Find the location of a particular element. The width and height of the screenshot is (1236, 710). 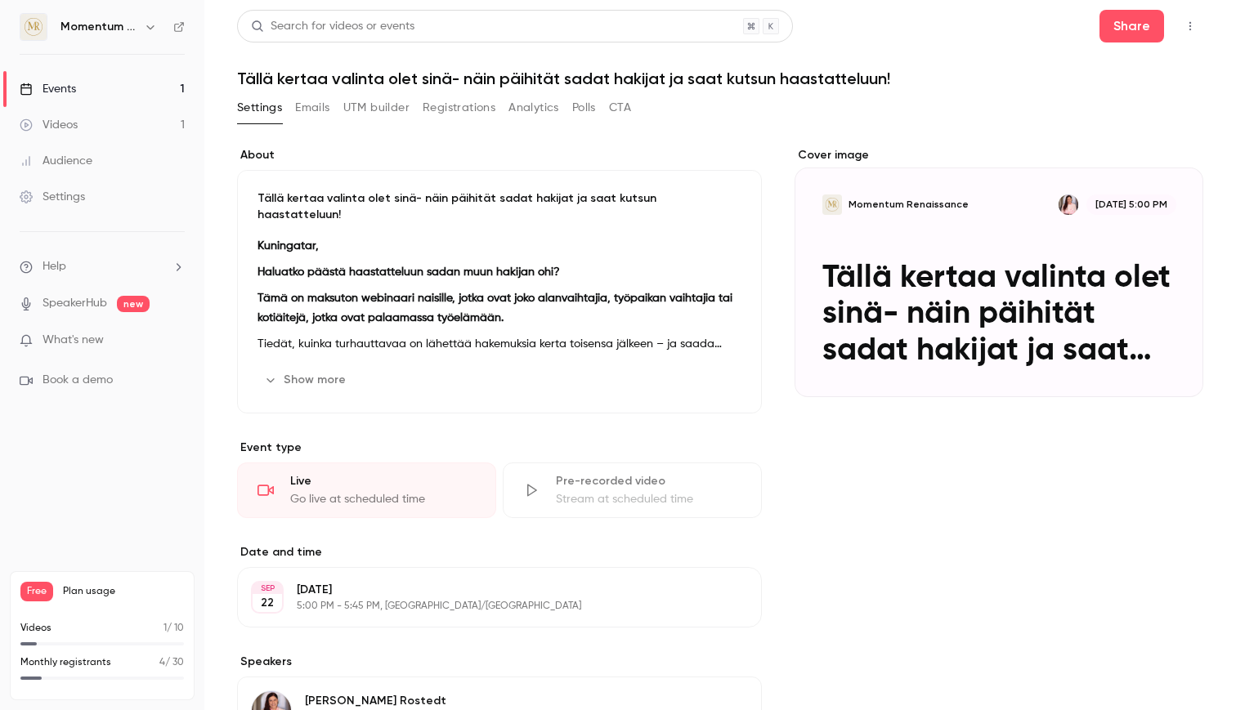

div: Audience is located at coordinates (56, 161).